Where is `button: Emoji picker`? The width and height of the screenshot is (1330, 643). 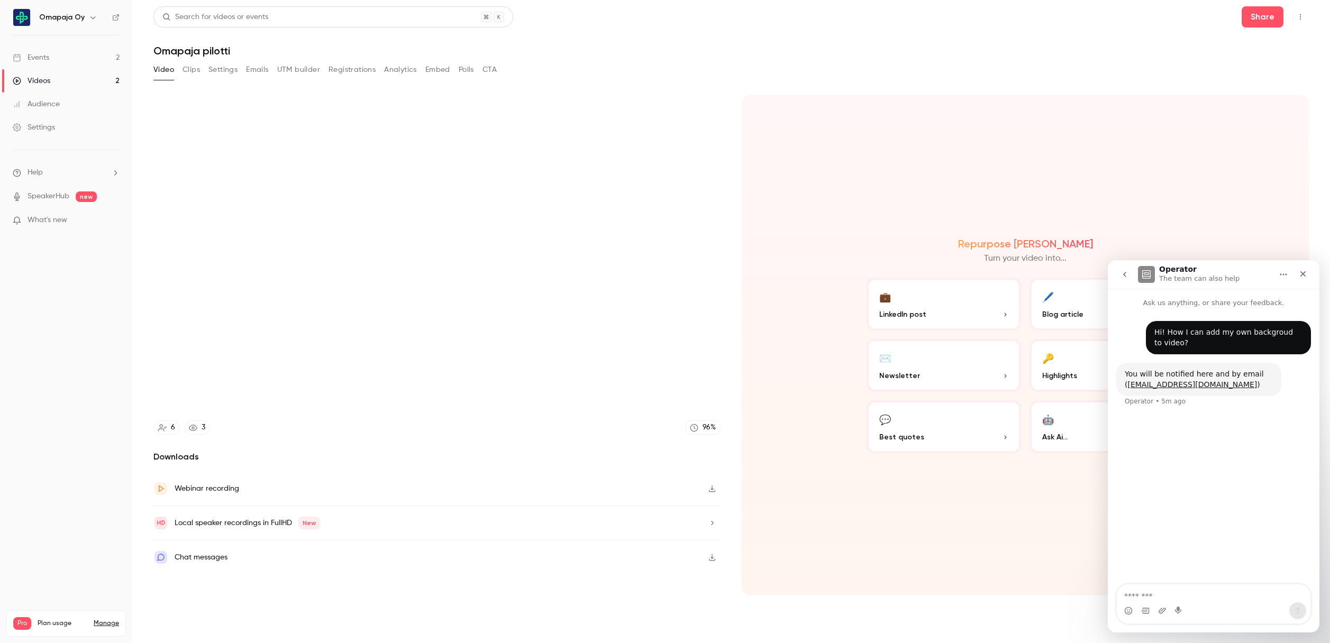 button: Emoji picker is located at coordinates (21, 351).